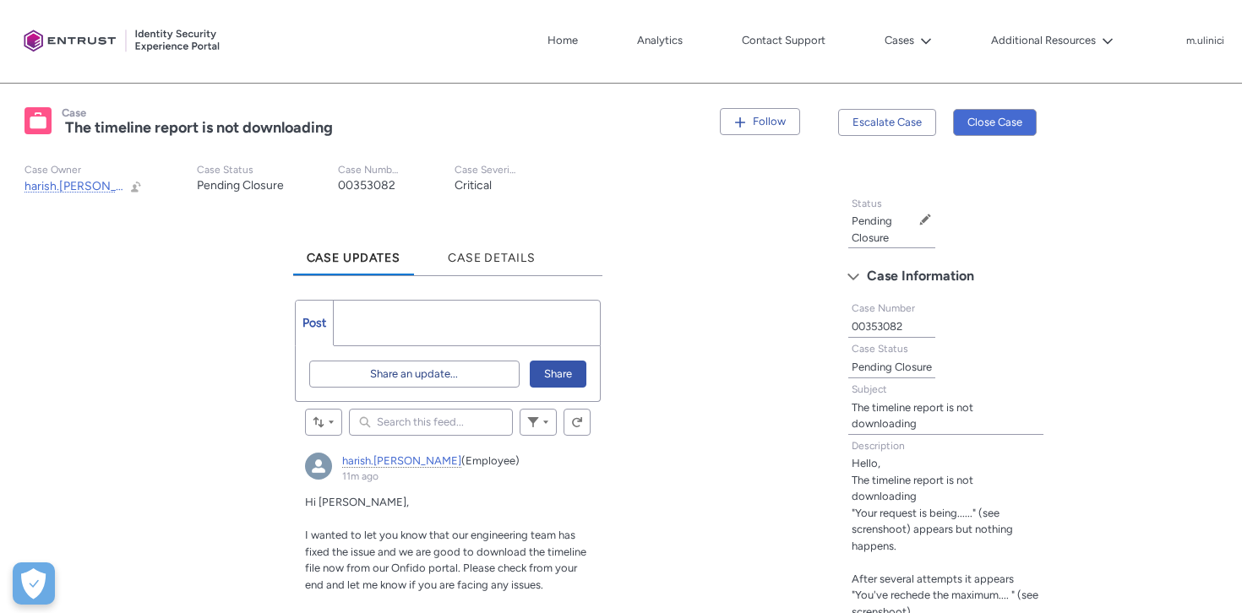 This screenshot has height=613, width=1242. What do you see at coordinates (558, 374) in the screenshot?
I see `button: Share` at bounding box center [558, 374].